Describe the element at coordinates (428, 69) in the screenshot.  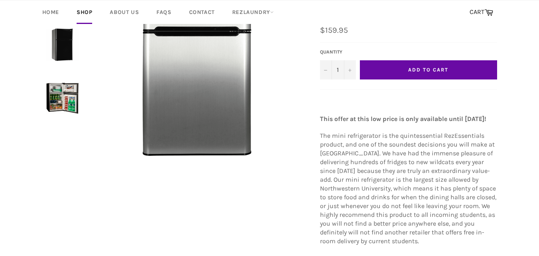
I see `span: Add to Cart` at that location.